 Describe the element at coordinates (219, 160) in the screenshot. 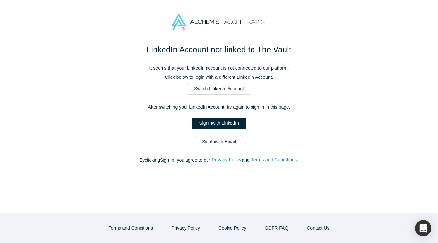

I see `p: By clicking Sign In , you agree to our and .` at that location.